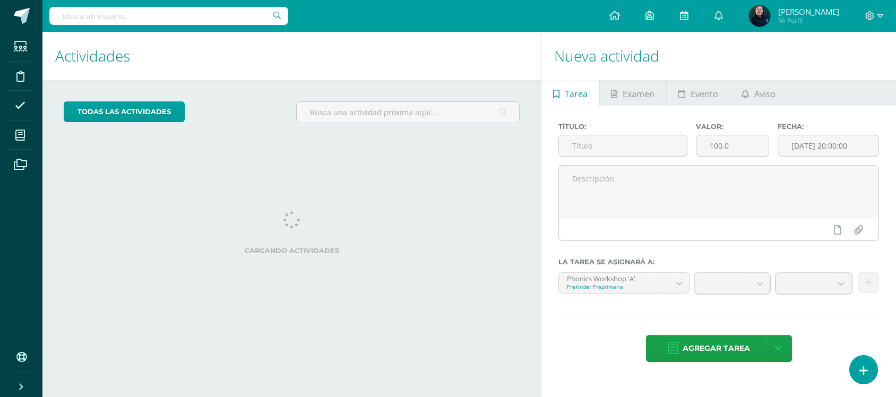 Image resolution: width=896 pixels, height=397 pixels. I want to click on h1: Actividades, so click(291, 56).